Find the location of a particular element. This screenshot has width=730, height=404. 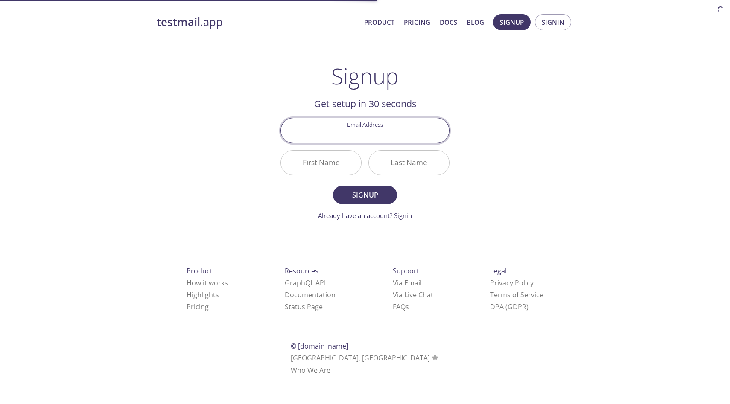

a: Via Live Chat is located at coordinates (413, 295).